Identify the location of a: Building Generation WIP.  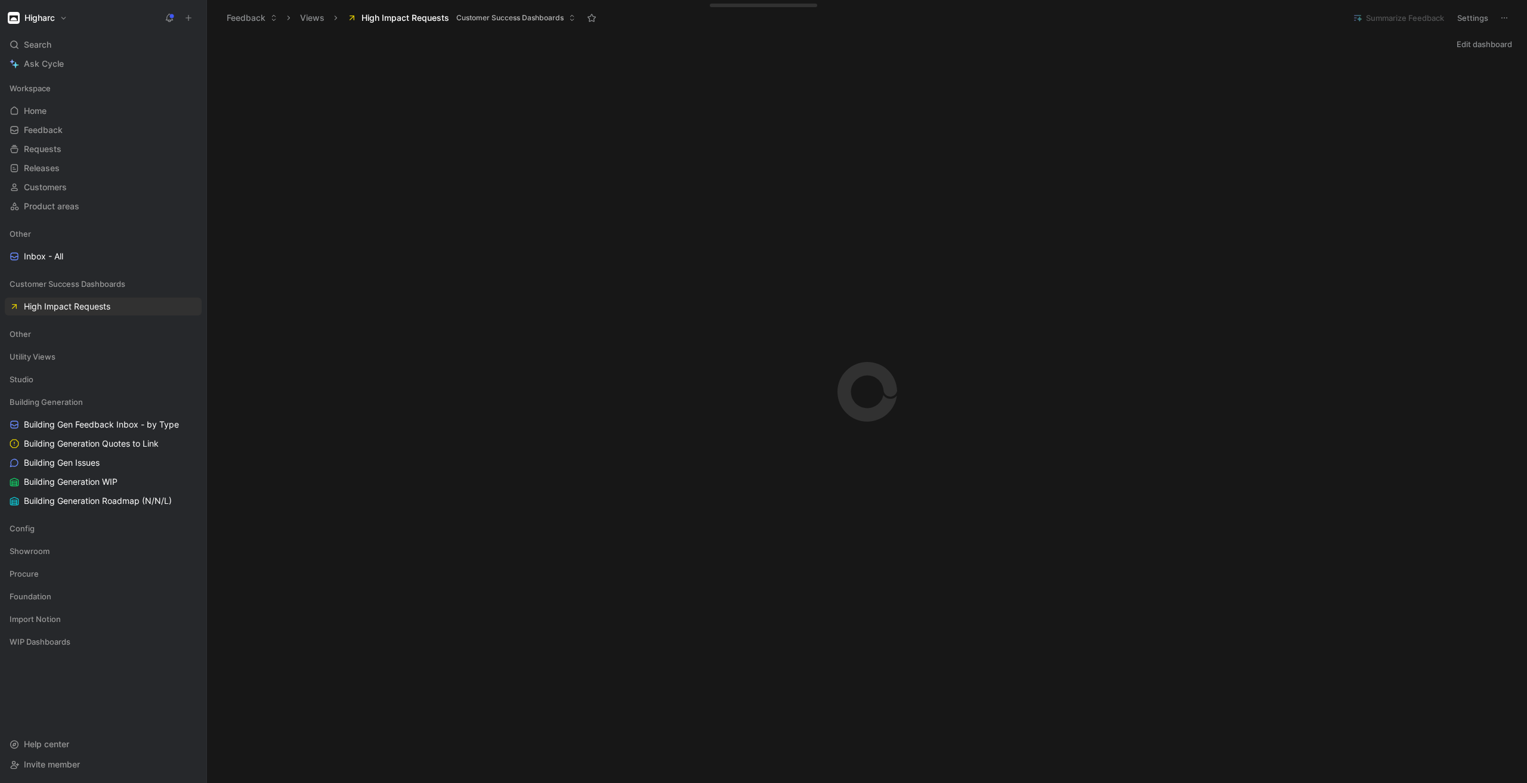
(103, 482).